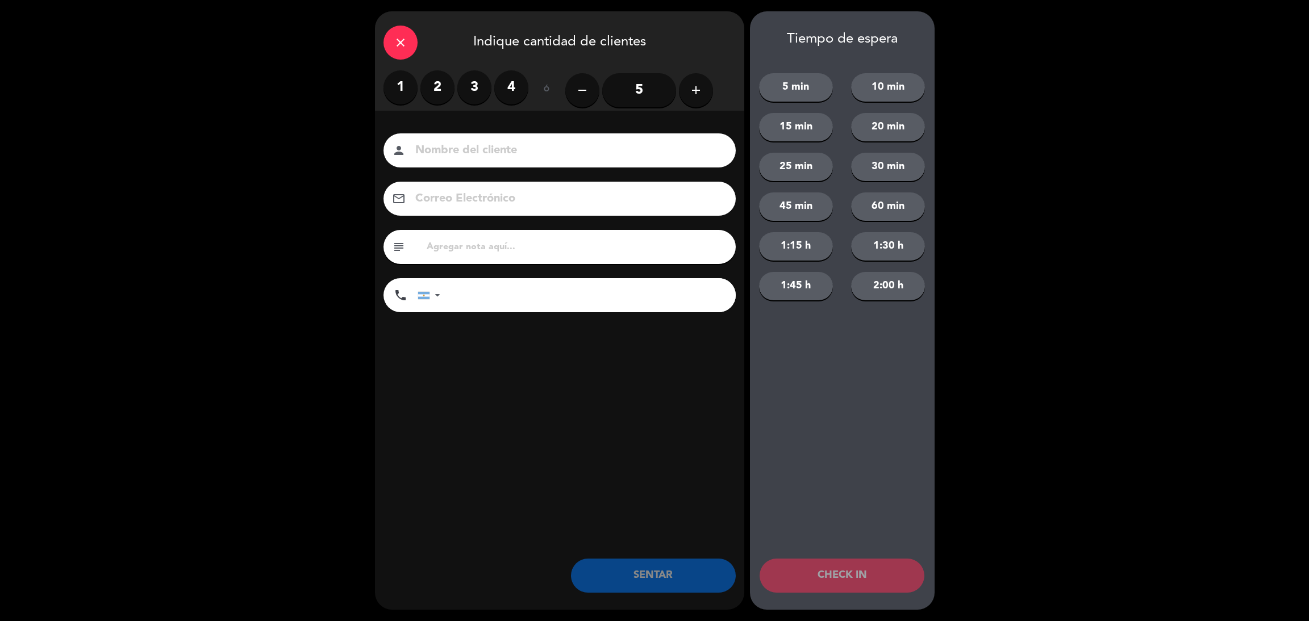 The width and height of the screenshot is (1309, 621). Describe the element at coordinates (474, 87) in the screenshot. I see `label: 3` at that location.